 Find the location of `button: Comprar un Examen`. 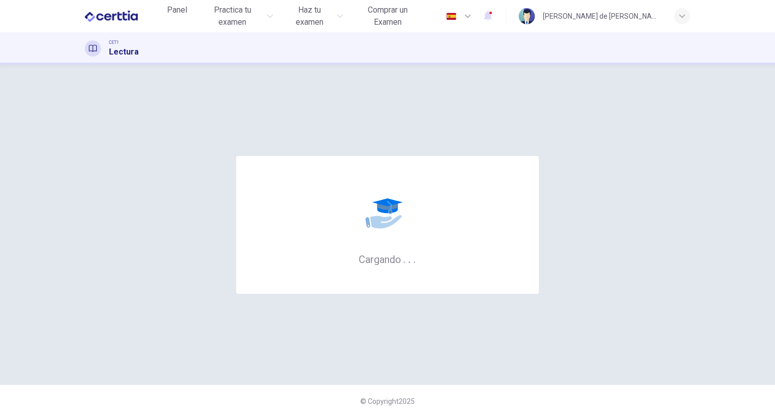

button: Comprar un Examen is located at coordinates (388, 16).